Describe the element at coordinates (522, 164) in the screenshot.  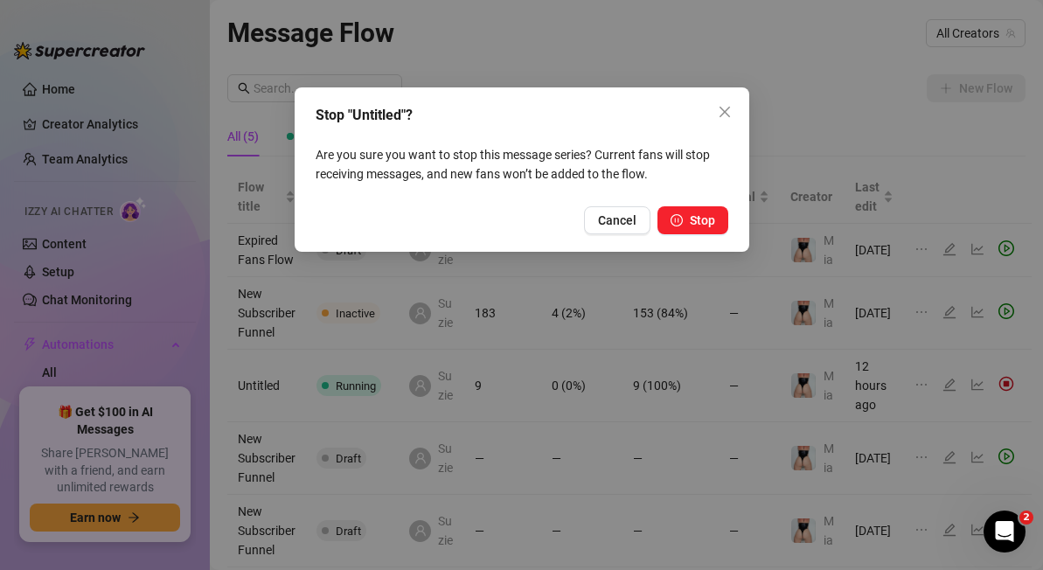
I see `p: Are you sure you want to stop this message series? Current fans will stop receiving messages, and...` at that location.